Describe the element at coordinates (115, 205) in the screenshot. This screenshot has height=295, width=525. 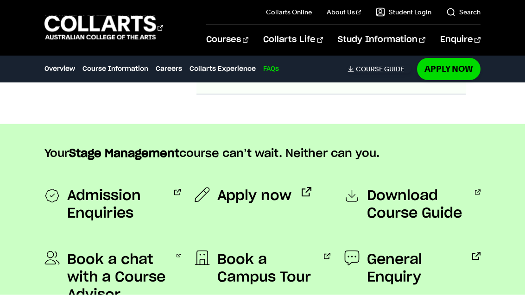
I see `span: Admission Enquiries` at that location.